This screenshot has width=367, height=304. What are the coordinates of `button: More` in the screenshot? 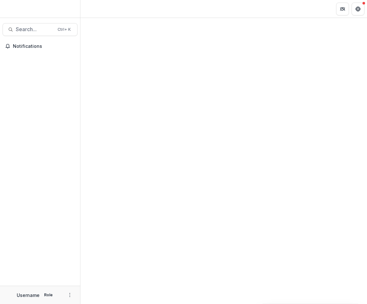 It's located at (70, 295).